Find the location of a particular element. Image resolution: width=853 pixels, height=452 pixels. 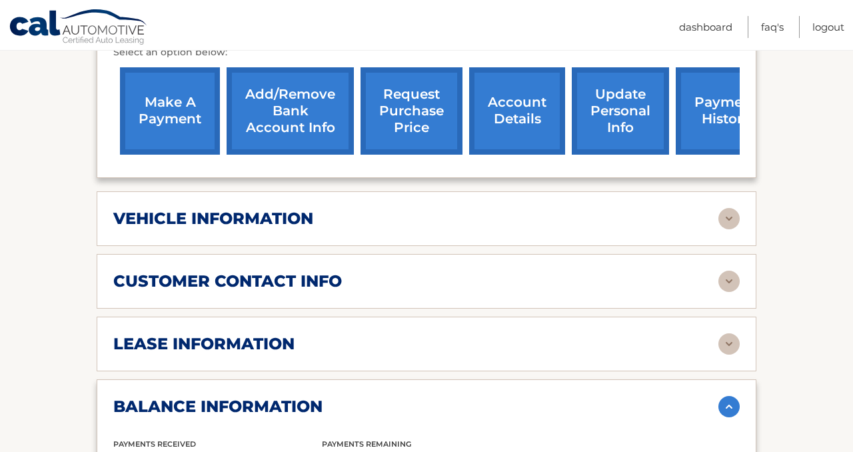

h2: vehicle information is located at coordinates (213, 219).